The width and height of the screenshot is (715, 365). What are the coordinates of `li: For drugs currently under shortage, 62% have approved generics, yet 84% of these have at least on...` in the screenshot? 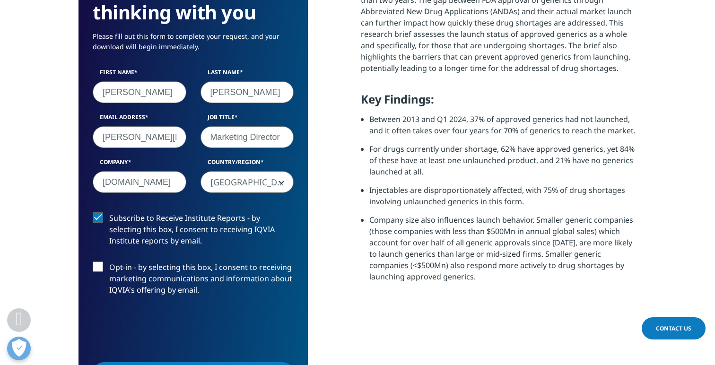 It's located at (502, 164).